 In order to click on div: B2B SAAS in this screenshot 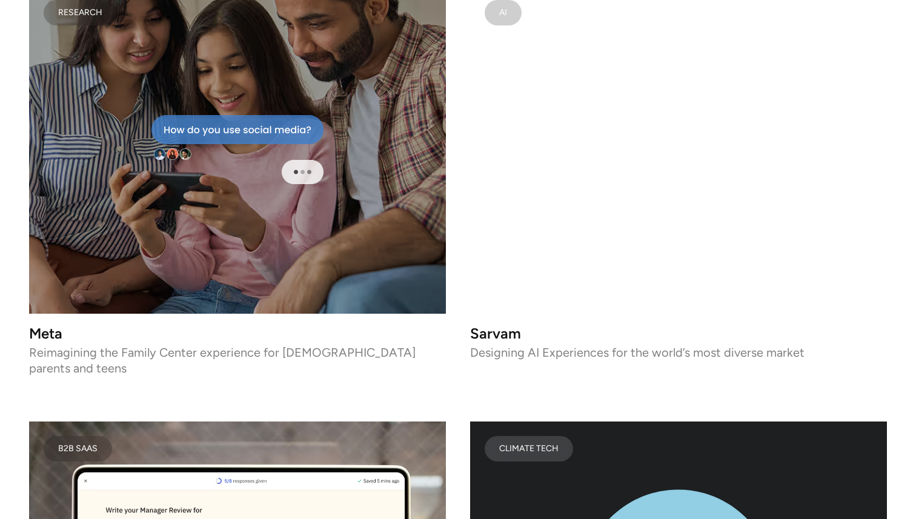, I will do `click(78, 449)`.